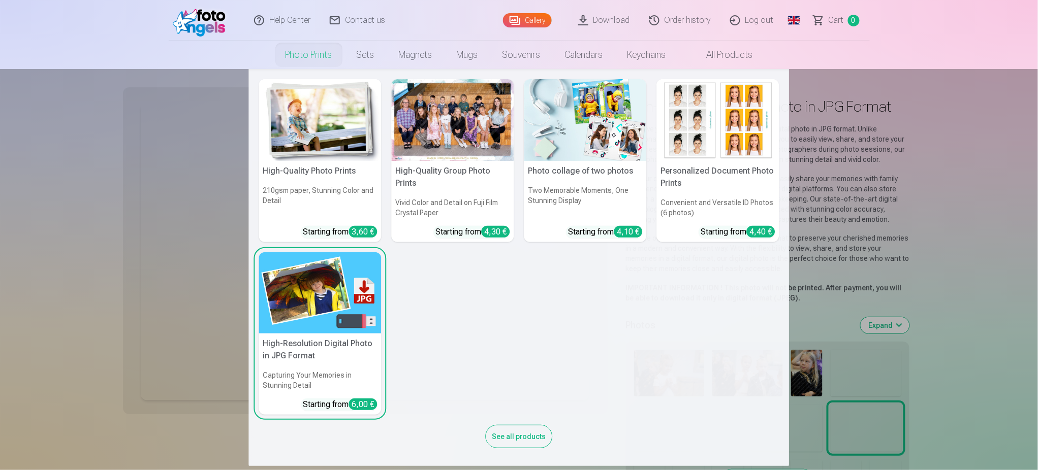  Describe the element at coordinates (320, 120) in the screenshot. I see `img: High-Quality Photo Prints` at that location.